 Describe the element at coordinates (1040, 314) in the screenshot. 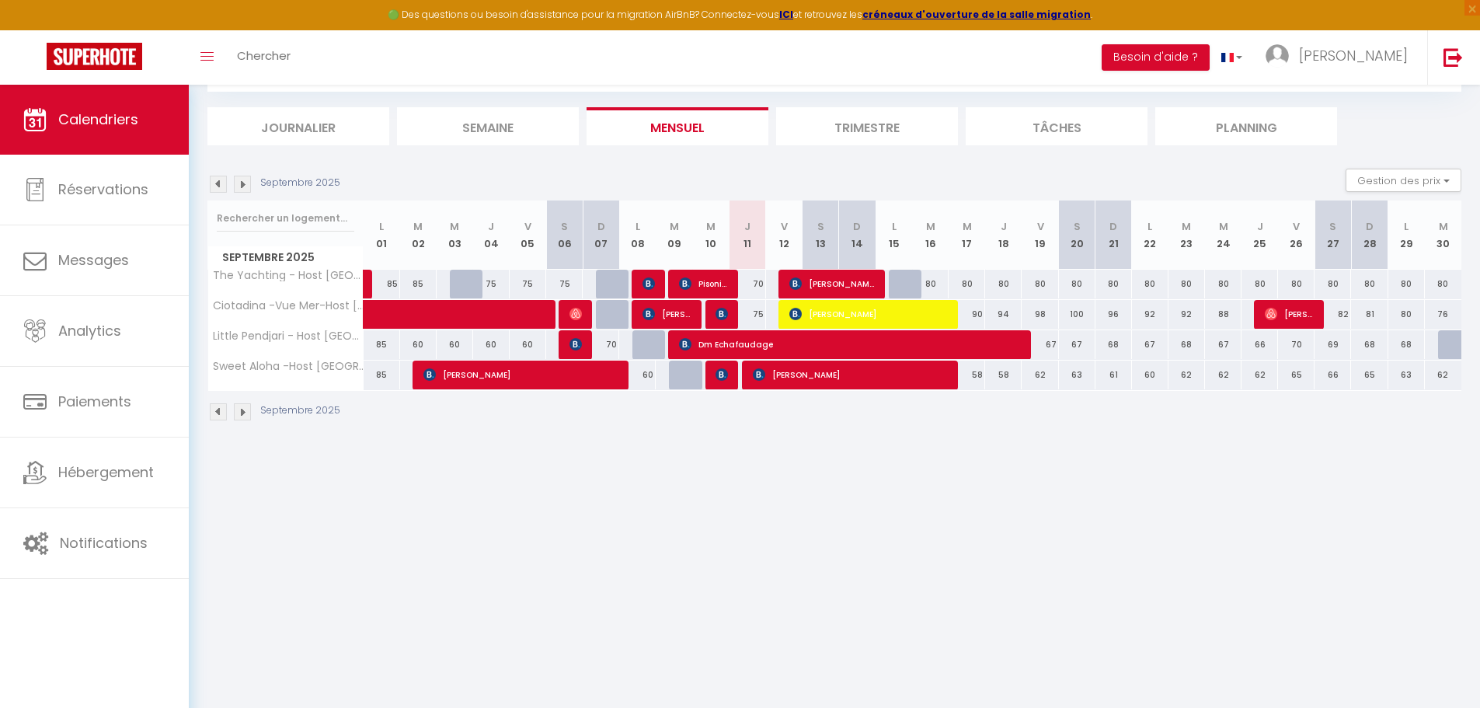

I see `div: 98` at that location.